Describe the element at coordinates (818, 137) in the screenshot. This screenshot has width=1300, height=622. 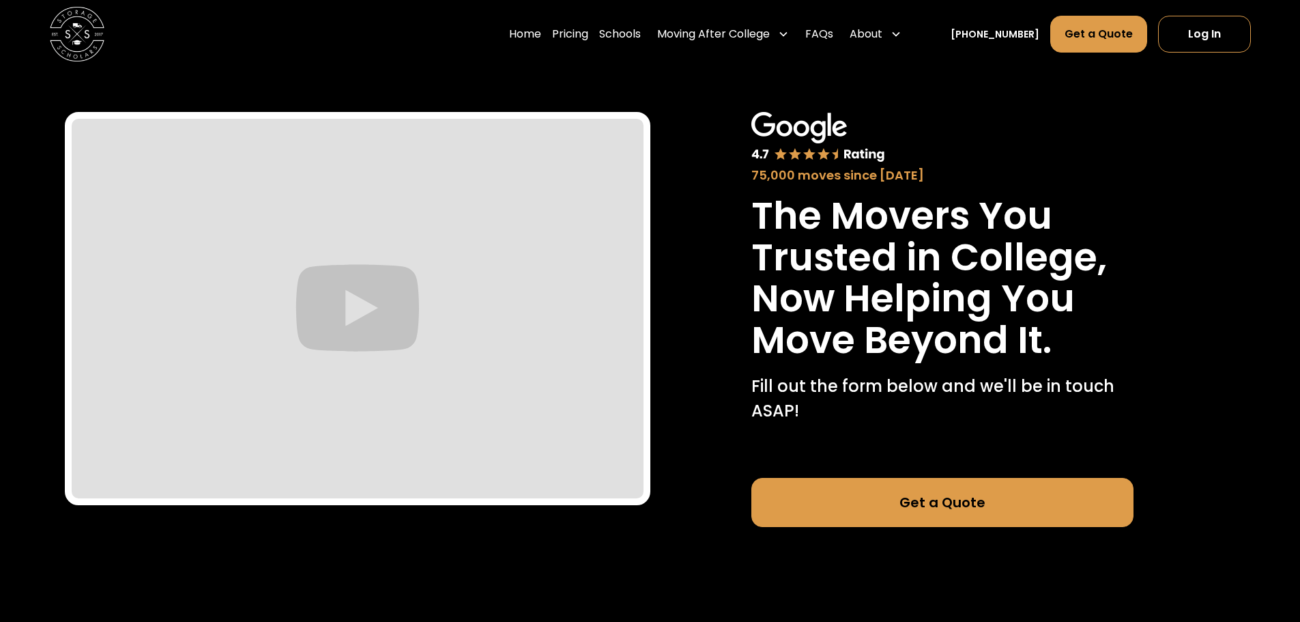
I see `img: Google 4.7 star rating` at that location.